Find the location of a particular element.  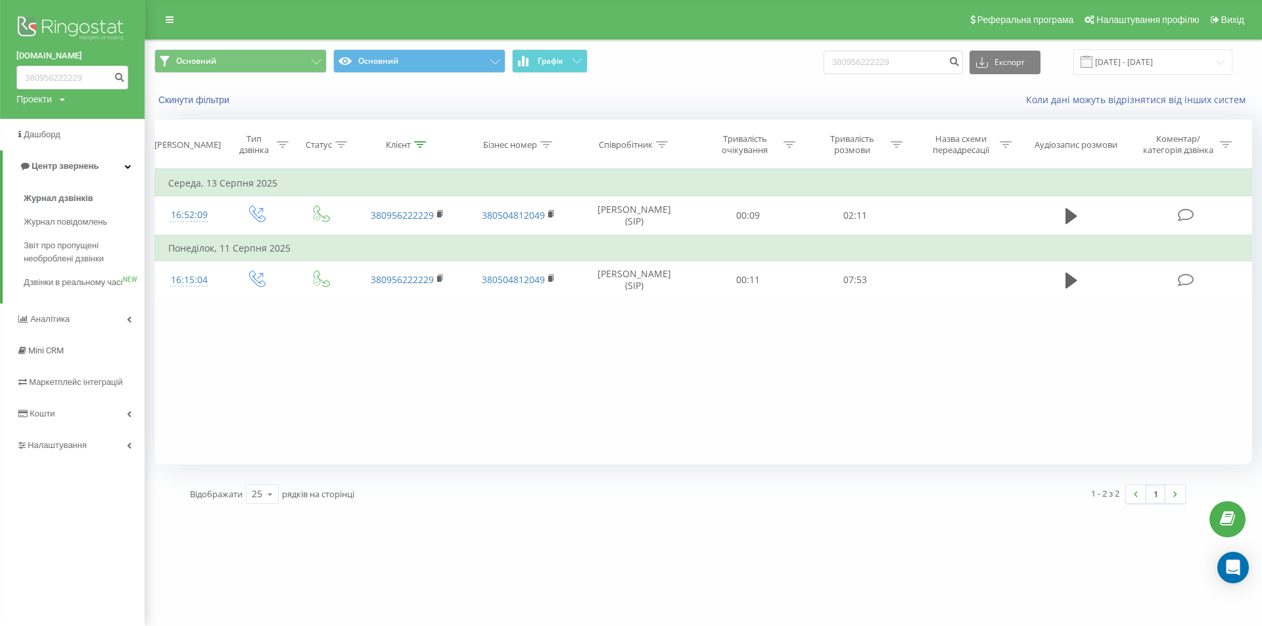

span: Основний is located at coordinates (196, 61).